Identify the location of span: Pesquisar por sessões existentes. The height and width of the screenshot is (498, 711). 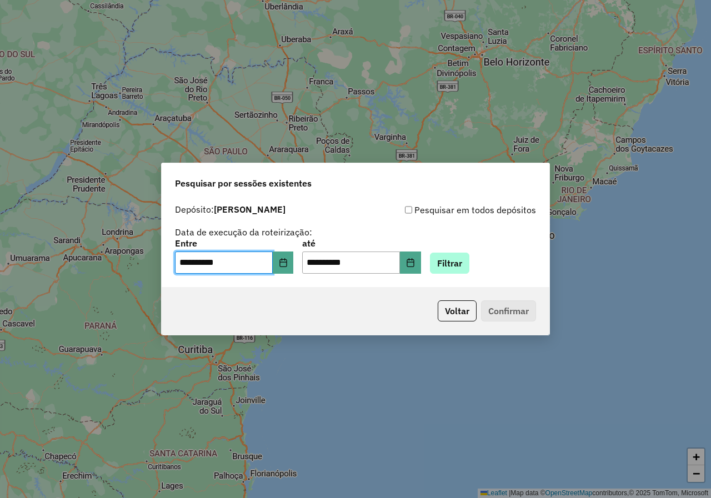
(243, 183).